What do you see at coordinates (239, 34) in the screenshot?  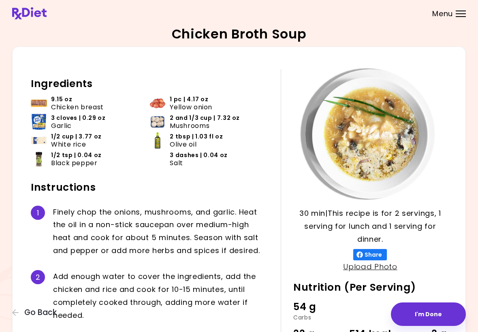 I see `h2: Chicken Broth Soup` at bounding box center [239, 34].